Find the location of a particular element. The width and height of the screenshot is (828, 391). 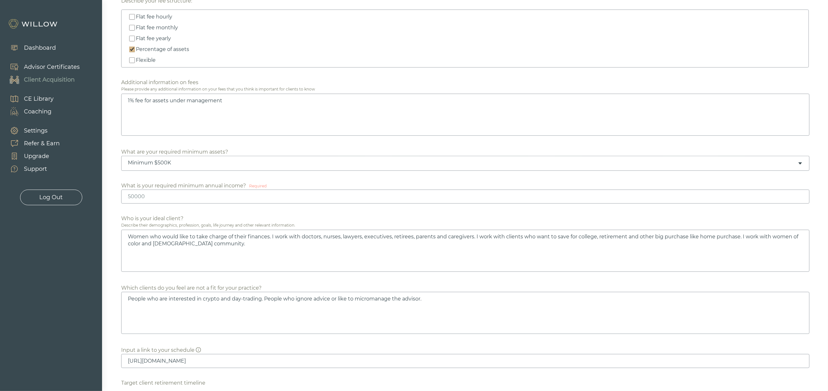

input: 50000 is located at coordinates (465, 197).